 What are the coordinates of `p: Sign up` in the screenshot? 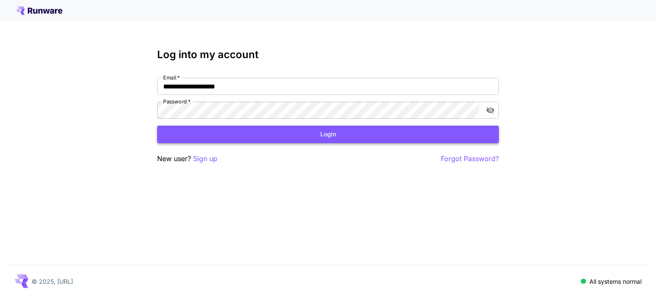 It's located at (205, 159).